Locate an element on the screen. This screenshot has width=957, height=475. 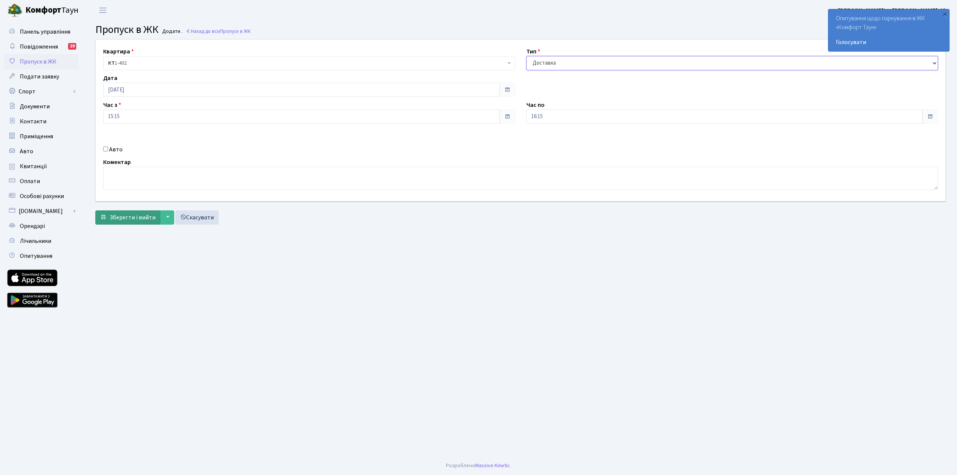
div: Розроблено . is located at coordinates (479, 466).